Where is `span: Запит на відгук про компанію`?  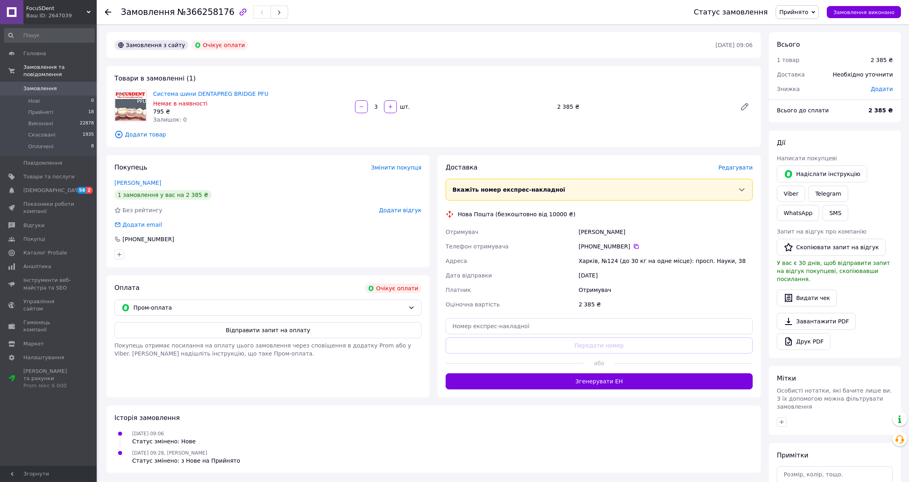 span: Запит на відгук про компанію is located at coordinates (822, 232).